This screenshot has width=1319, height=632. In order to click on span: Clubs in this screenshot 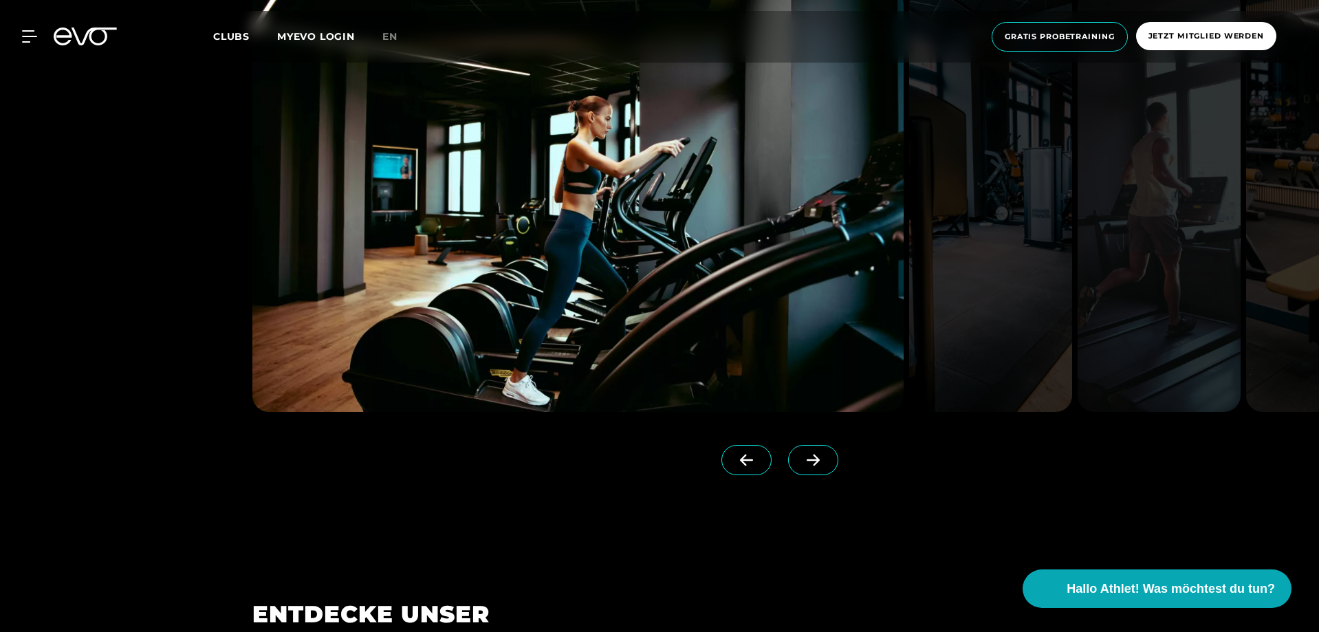, I will do `click(231, 36)`.